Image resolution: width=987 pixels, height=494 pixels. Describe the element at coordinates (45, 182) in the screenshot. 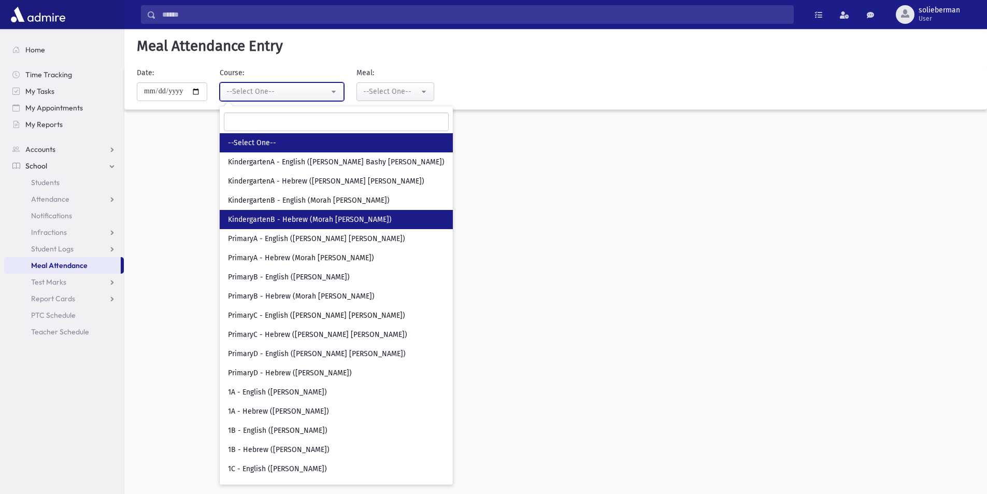

I see `span: Students` at that location.